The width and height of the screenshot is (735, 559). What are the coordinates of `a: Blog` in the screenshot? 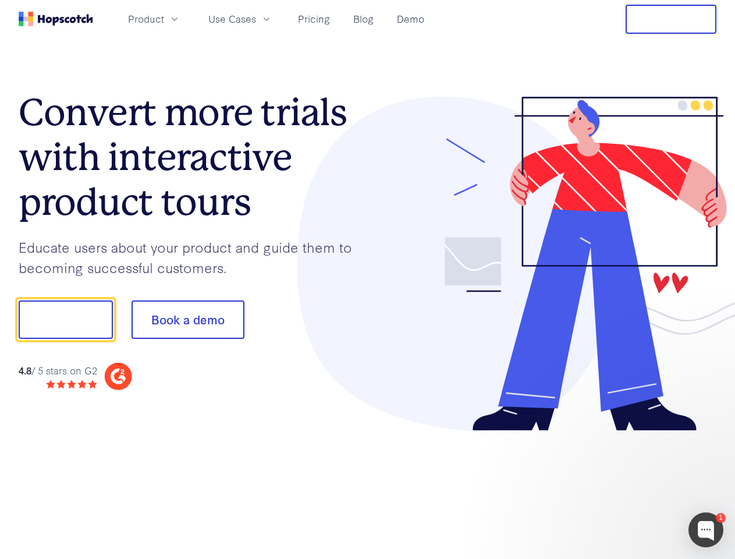 It's located at (363, 19).